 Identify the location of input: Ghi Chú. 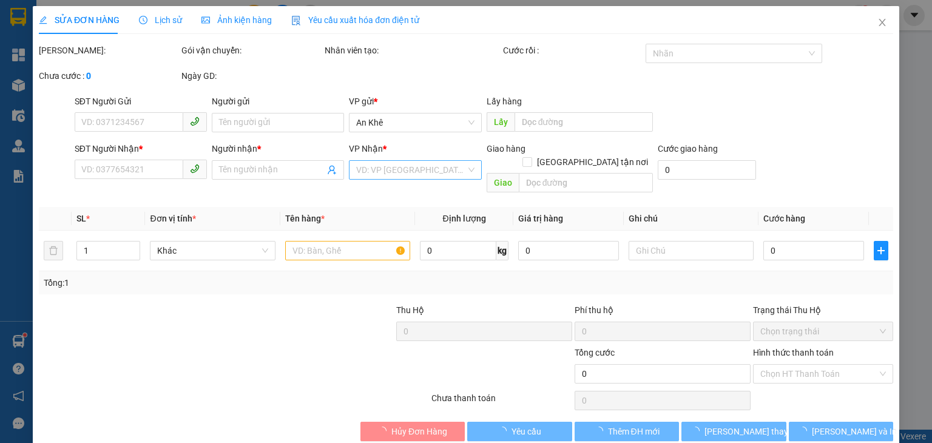
(691, 251).